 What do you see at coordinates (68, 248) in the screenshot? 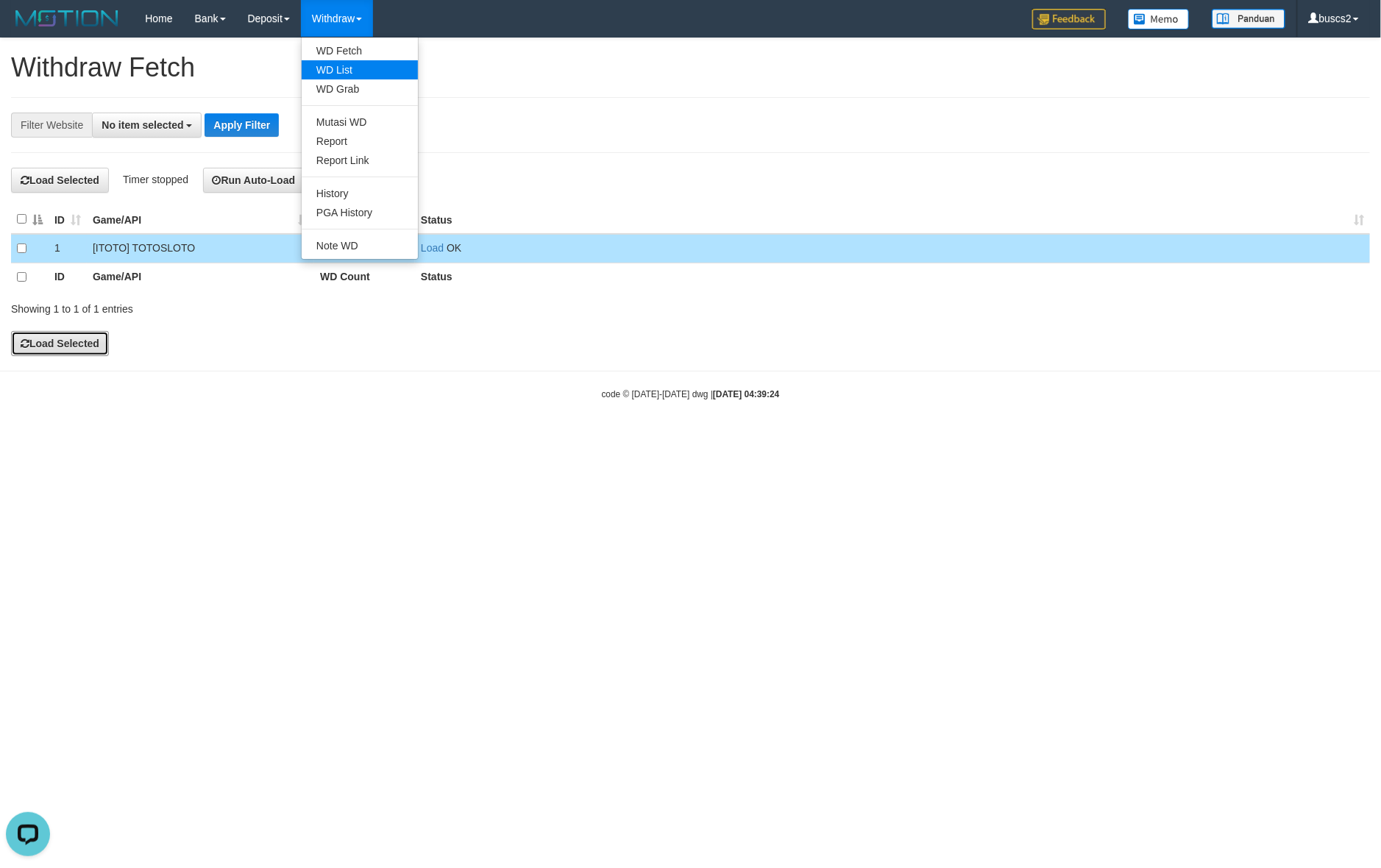
I see `td: 1` at bounding box center [68, 248].